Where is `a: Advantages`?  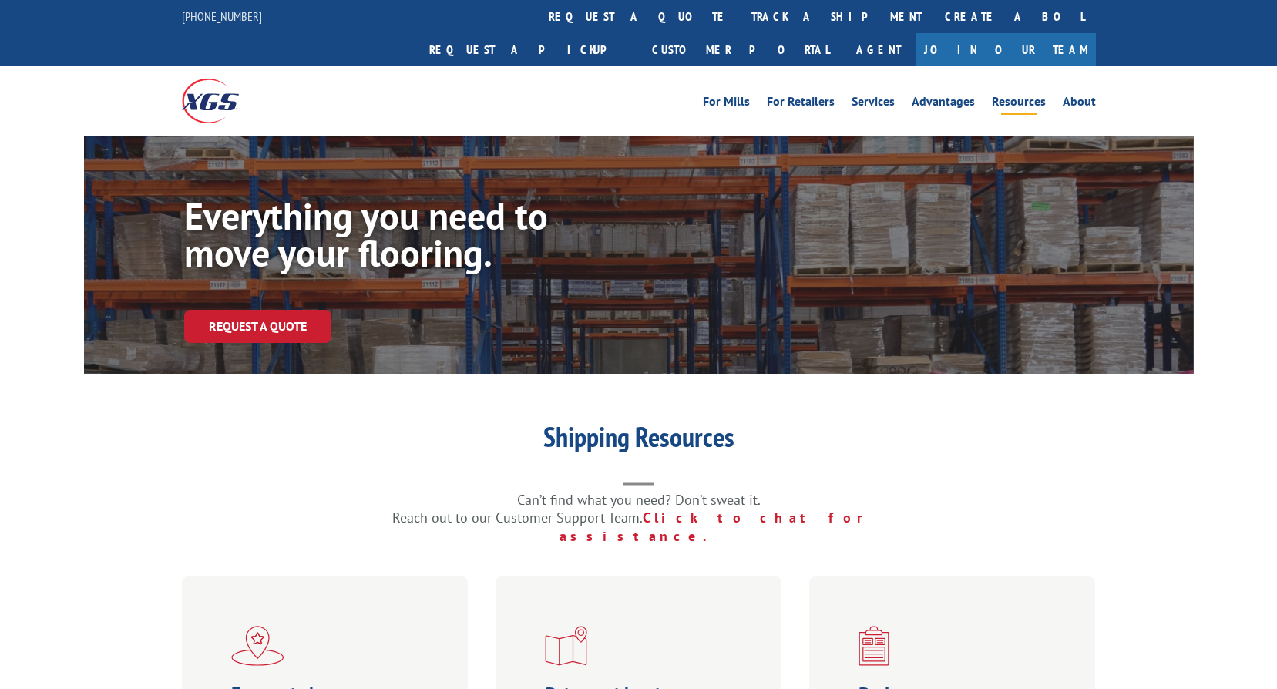
a: Advantages is located at coordinates (943, 104).